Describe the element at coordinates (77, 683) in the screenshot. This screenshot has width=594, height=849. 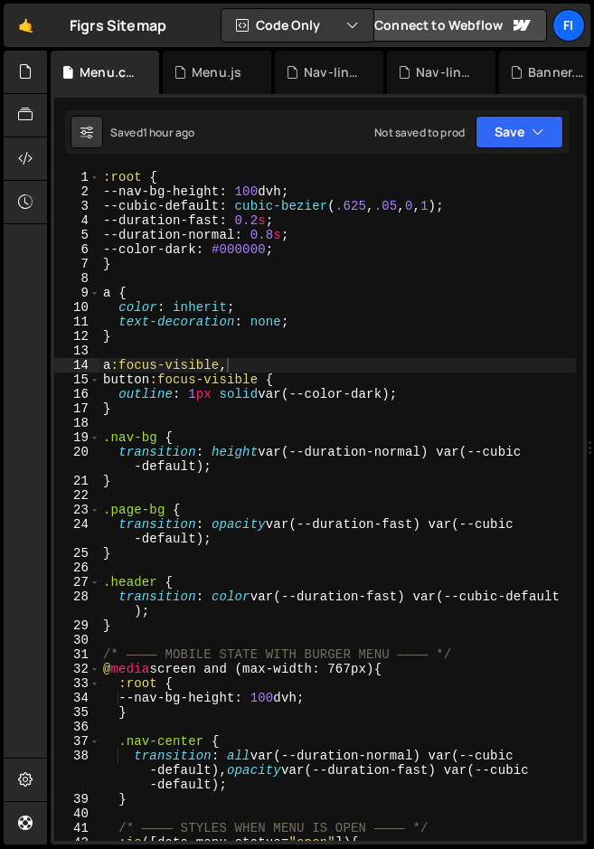
I see `div: 33` at that location.